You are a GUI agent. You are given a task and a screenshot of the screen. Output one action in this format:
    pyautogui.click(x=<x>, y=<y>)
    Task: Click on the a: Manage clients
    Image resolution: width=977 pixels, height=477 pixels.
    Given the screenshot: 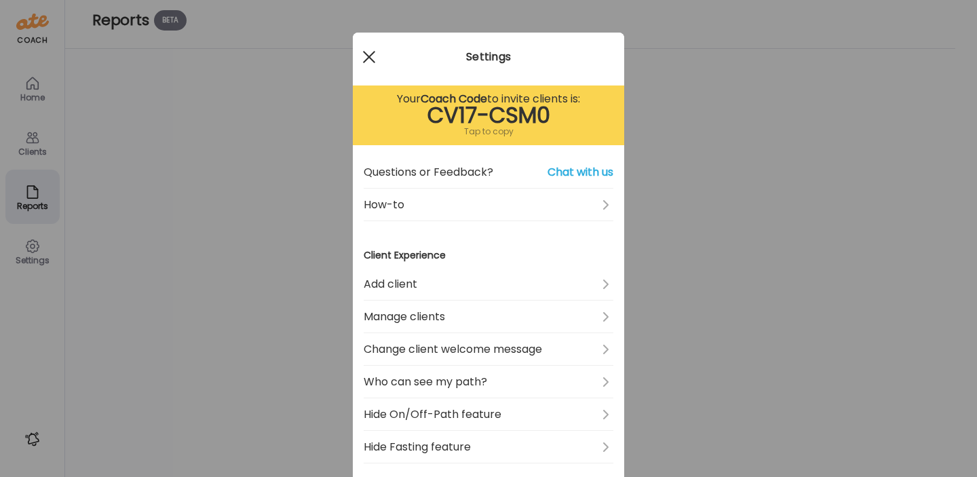 What is the action you would take?
    pyautogui.click(x=488, y=317)
    